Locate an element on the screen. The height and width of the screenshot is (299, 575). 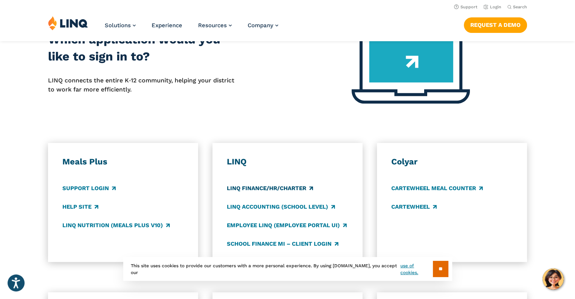
span: Experience is located at coordinates (167, 25).